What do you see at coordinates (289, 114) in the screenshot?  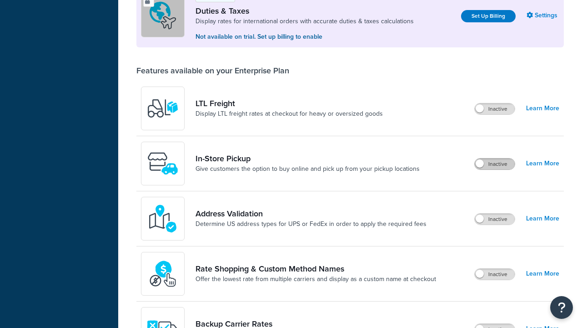 I see `a: Display LTL freight rates at checkout for heavy or oversized goods` at bounding box center [289, 114].